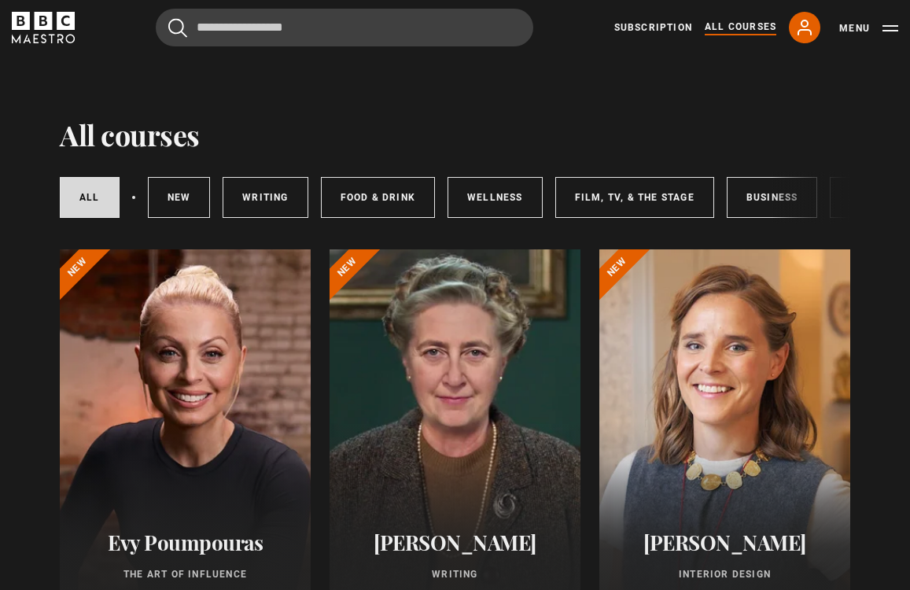 This screenshot has height=590, width=910. Describe the element at coordinates (495, 197) in the screenshot. I see `a: Wellness` at that location.